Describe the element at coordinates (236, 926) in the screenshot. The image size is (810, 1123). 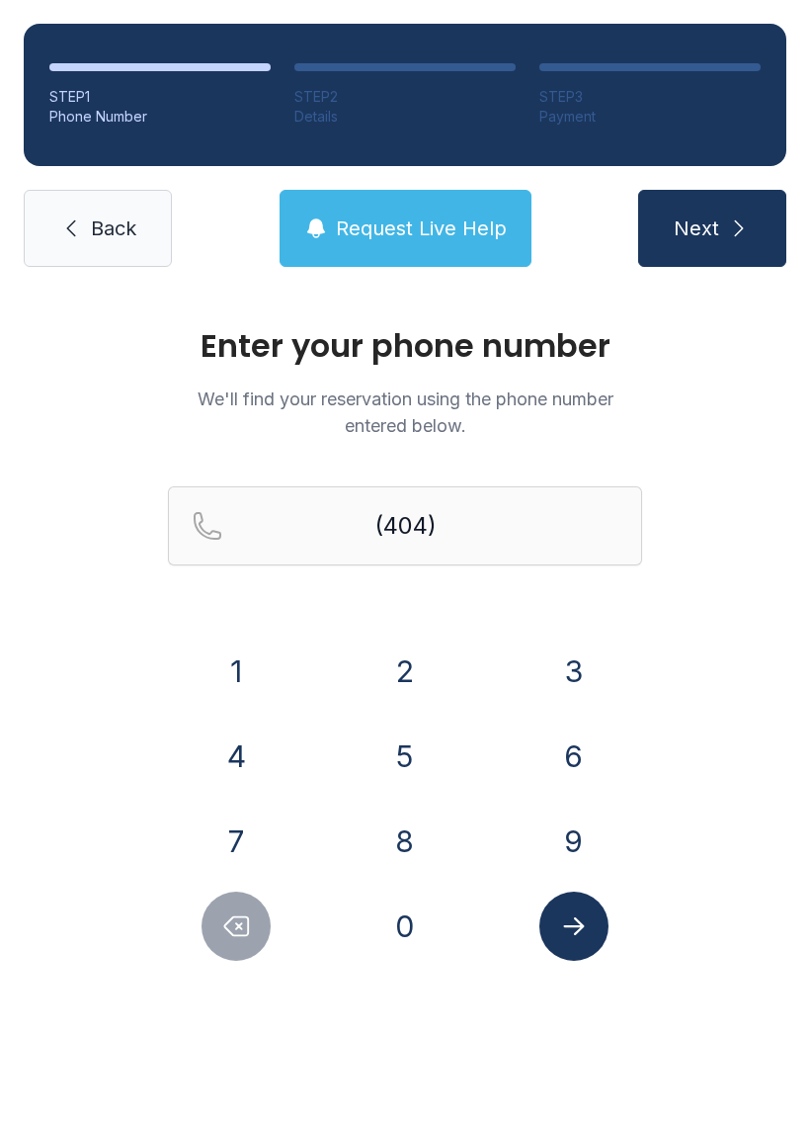
I see `button: Delete number` at that location.